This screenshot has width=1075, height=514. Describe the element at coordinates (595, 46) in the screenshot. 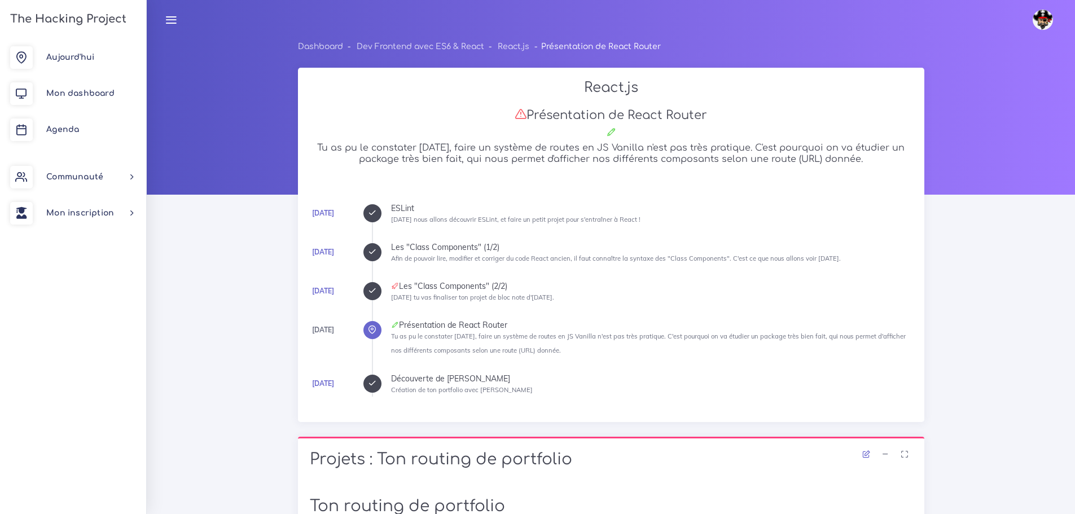

I see `li: Présentation de React Router` at that location.